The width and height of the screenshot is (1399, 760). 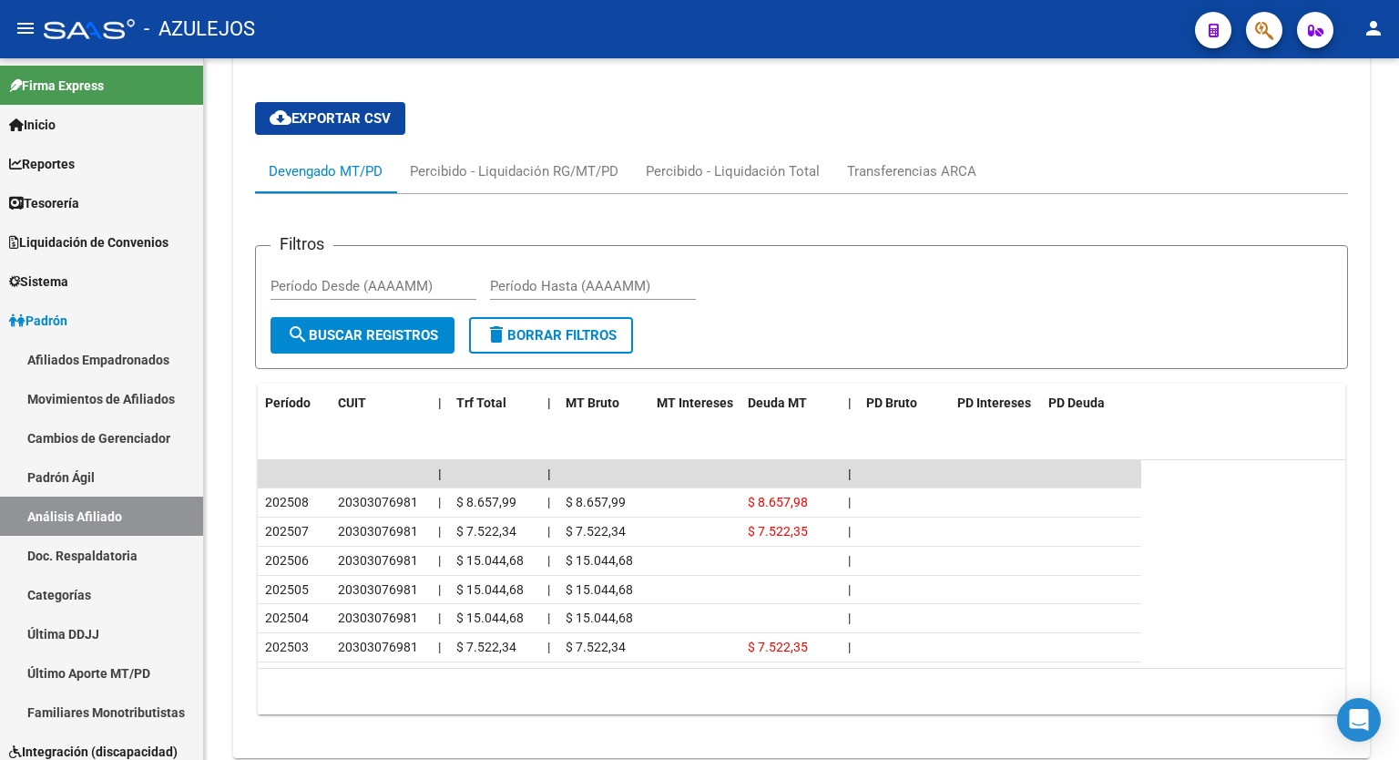 What do you see at coordinates (496, 334) in the screenshot?
I see `mat-icon: delete` at bounding box center [496, 334].